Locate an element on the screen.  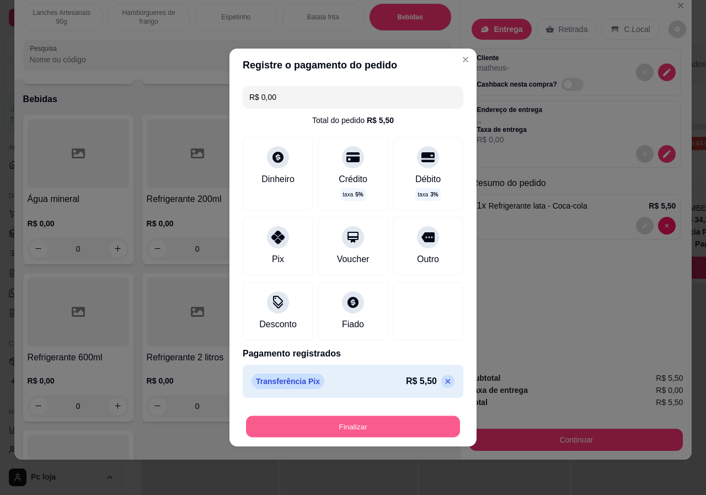
div: Total do pedido is located at coordinates (353, 120).